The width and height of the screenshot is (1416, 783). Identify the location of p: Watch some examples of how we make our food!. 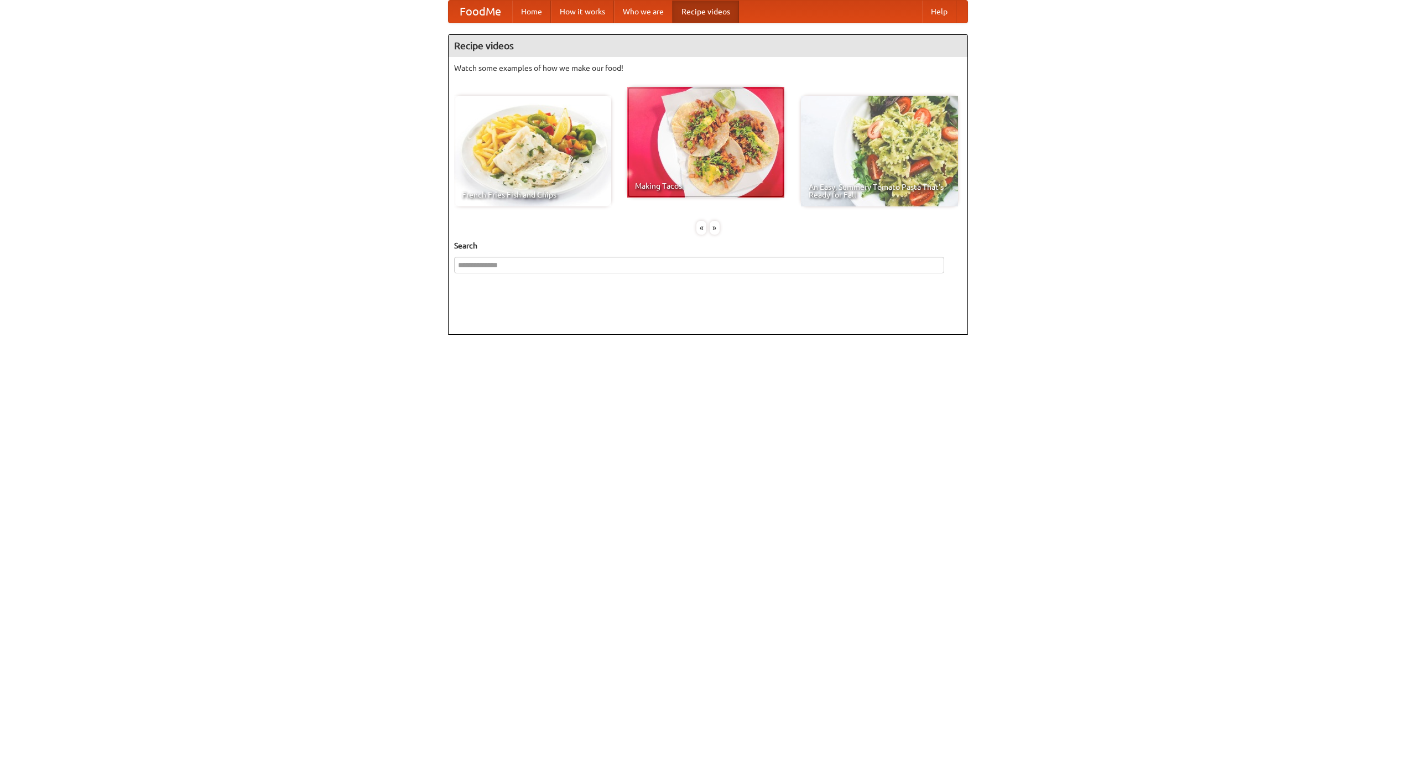
(708, 68).